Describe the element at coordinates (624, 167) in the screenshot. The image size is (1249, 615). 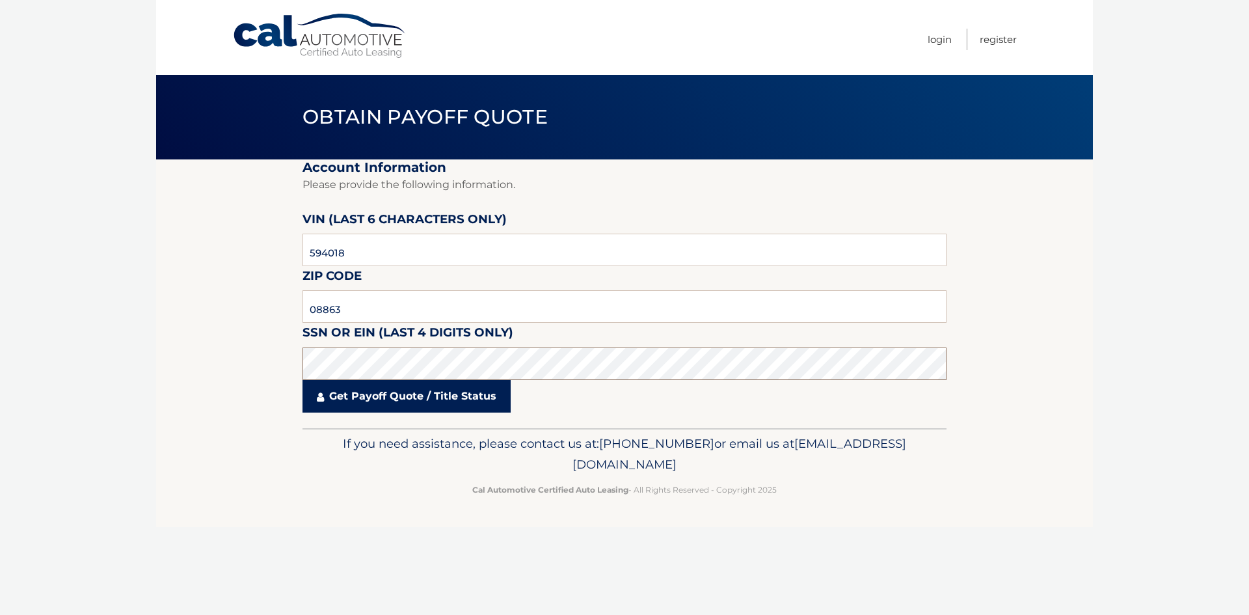
I see `h2: Account Information` at that location.